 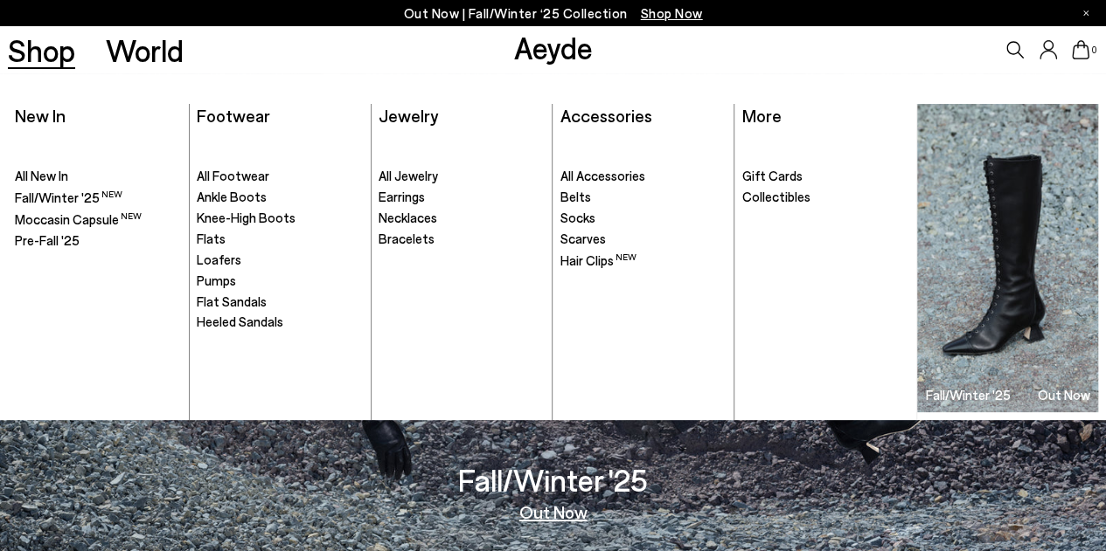 I want to click on a: Gift Cards, so click(x=825, y=177).